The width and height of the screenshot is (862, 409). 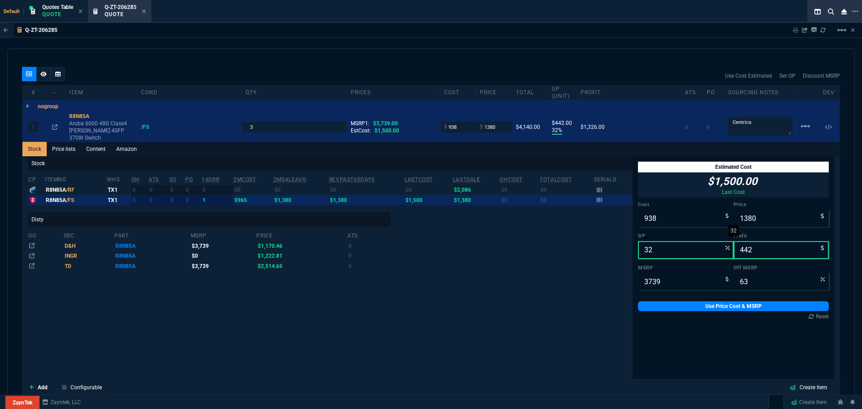 I want to click on abbr: The last SO Inv price. No time limit. (ignore zeros), so click(x=466, y=180).